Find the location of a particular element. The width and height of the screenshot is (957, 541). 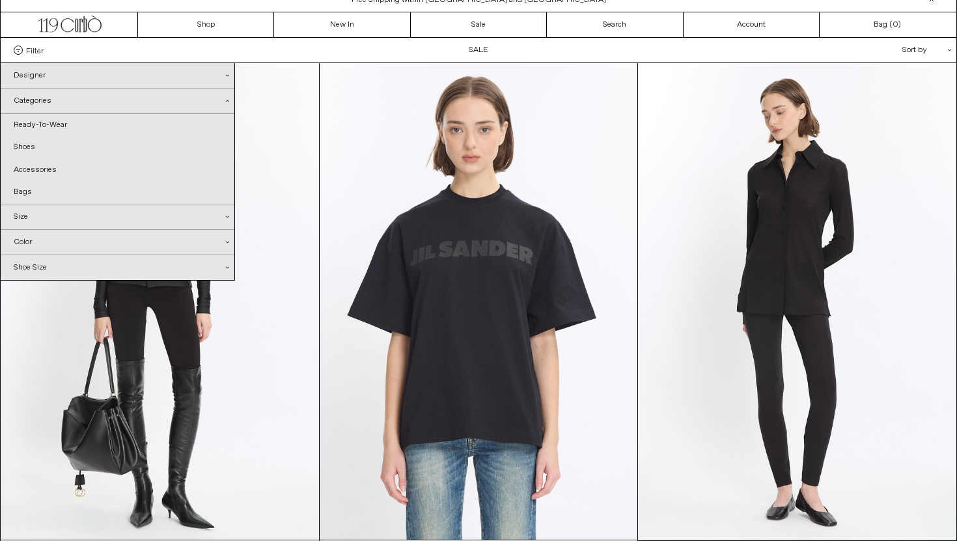

div: Shoe Size is located at coordinates (117, 268).